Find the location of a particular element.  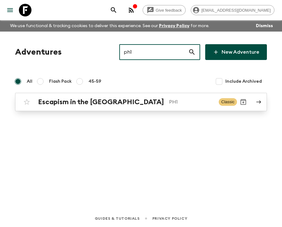

button: search adventures is located at coordinates (114, 10).